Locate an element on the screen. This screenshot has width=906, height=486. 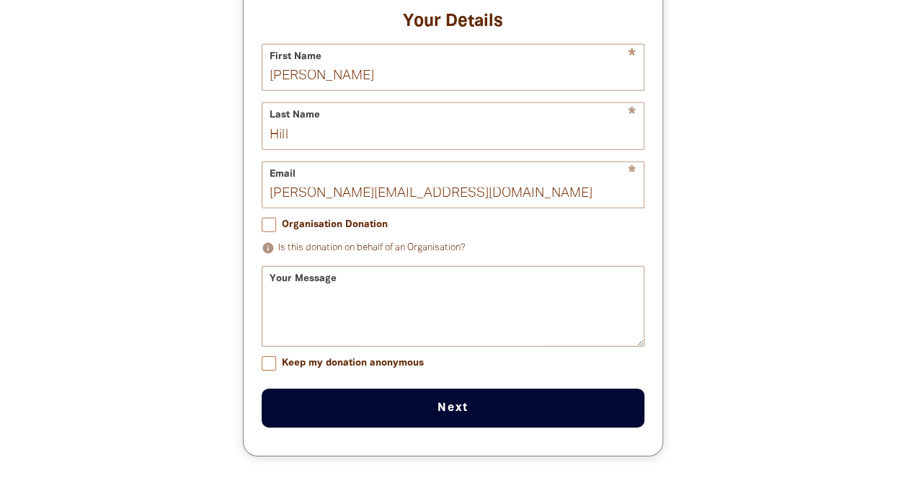
input: Keep my donation anonymous is located at coordinates (269, 363).